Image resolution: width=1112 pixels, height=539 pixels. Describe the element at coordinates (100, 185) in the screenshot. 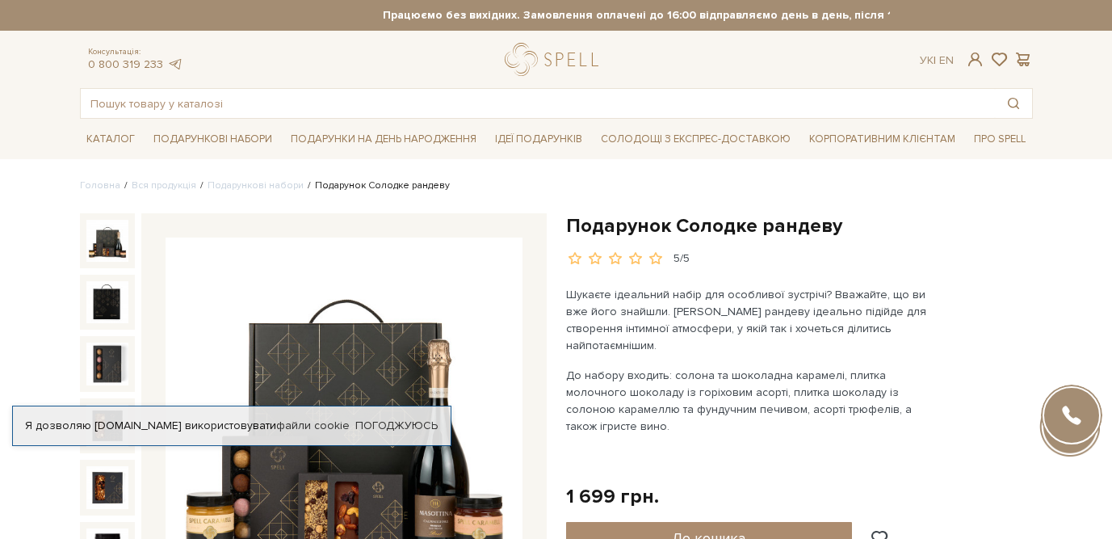

I see `a: Головна` at that location.